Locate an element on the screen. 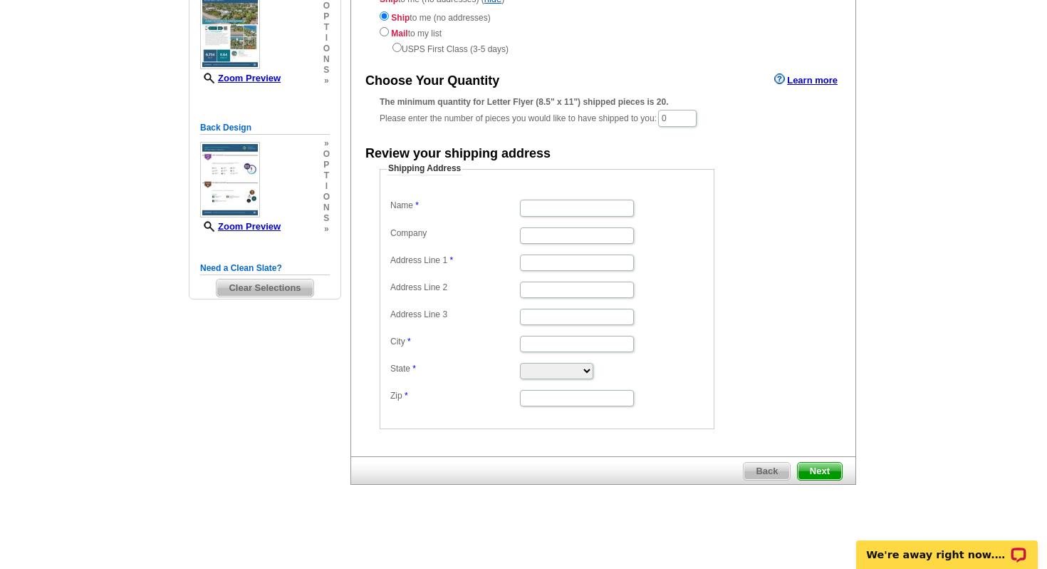 The width and height of the screenshot is (1047, 569). img: small-thumb.jpg is located at coordinates (230, 180).